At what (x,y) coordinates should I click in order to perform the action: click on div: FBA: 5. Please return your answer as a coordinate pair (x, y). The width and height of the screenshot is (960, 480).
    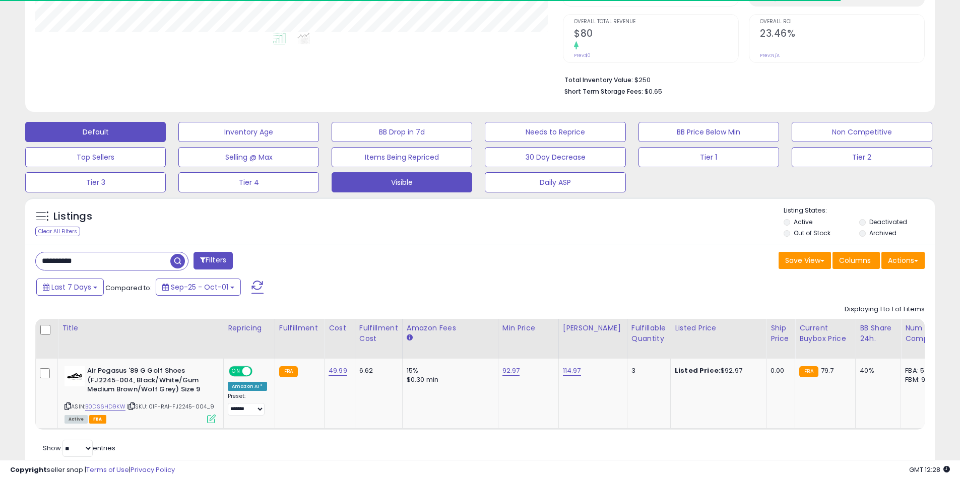
    Looking at the image, I should click on (922, 371).